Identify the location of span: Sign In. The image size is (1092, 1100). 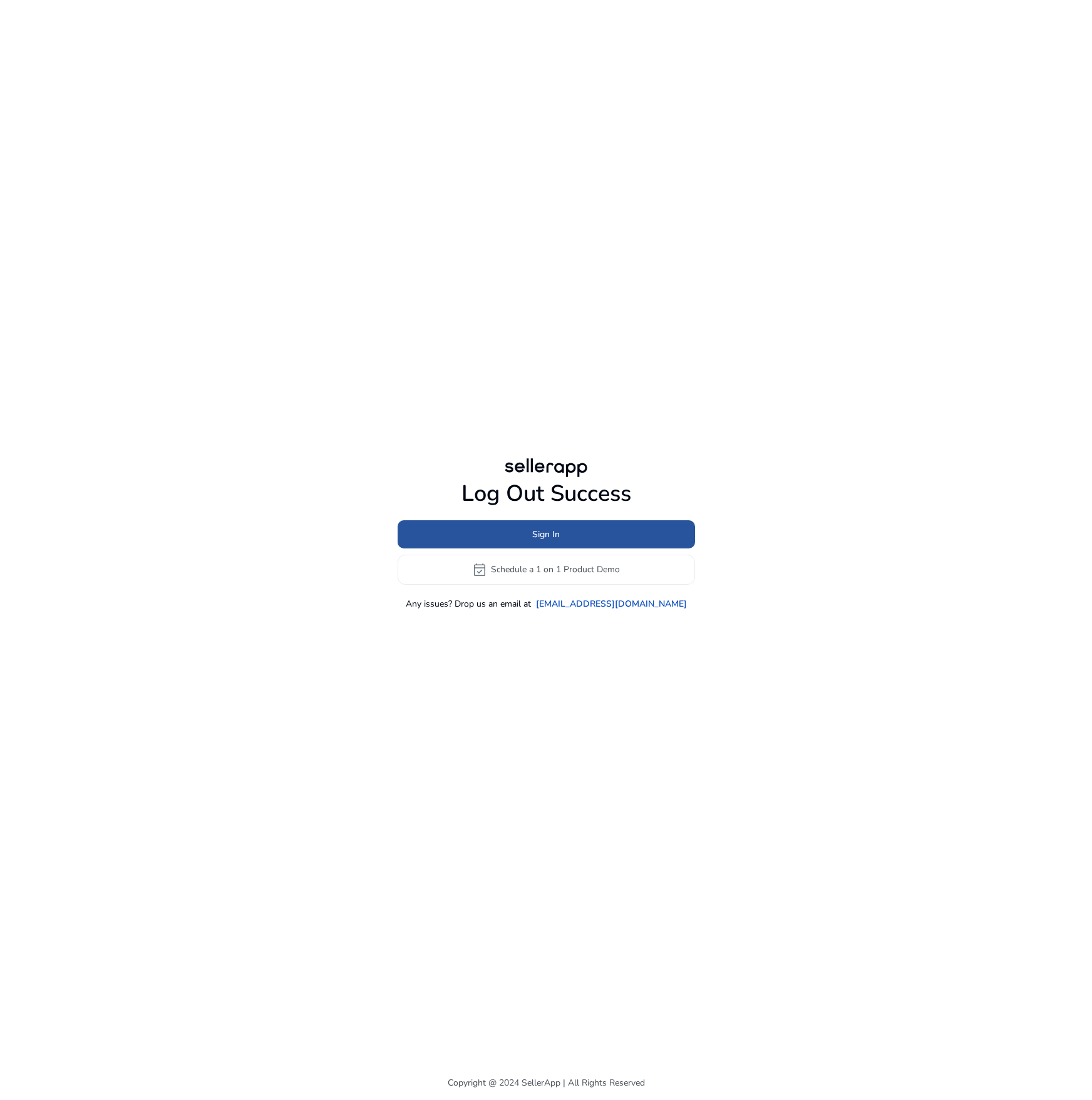
(546, 534).